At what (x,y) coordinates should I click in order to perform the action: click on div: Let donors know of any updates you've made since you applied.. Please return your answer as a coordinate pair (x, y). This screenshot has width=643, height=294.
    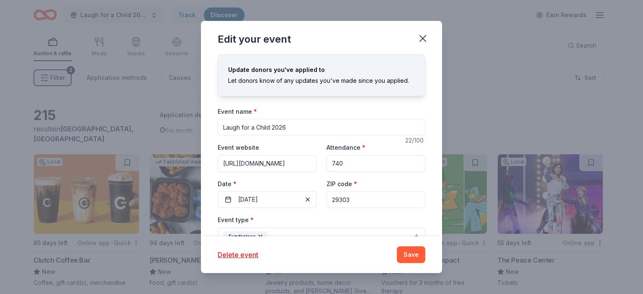
    Looking at the image, I should click on (322, 81).